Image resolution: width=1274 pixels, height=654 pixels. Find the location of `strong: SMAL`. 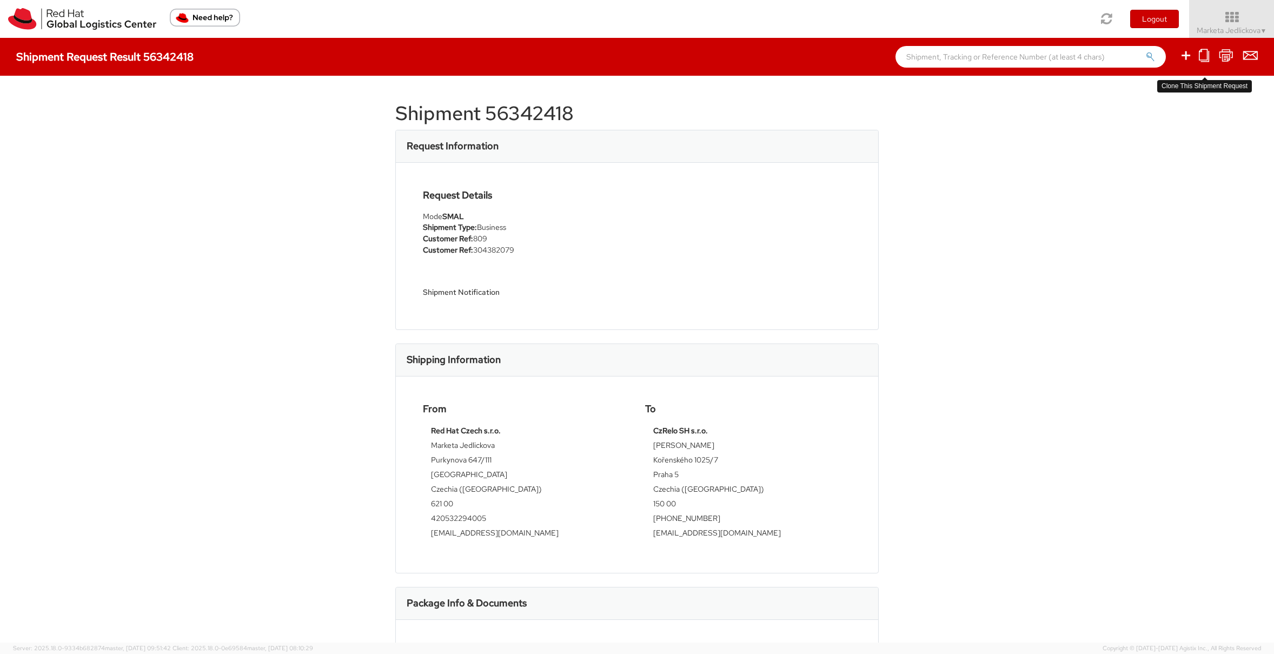

strong: SMAL is located at coordinates (453, 216).